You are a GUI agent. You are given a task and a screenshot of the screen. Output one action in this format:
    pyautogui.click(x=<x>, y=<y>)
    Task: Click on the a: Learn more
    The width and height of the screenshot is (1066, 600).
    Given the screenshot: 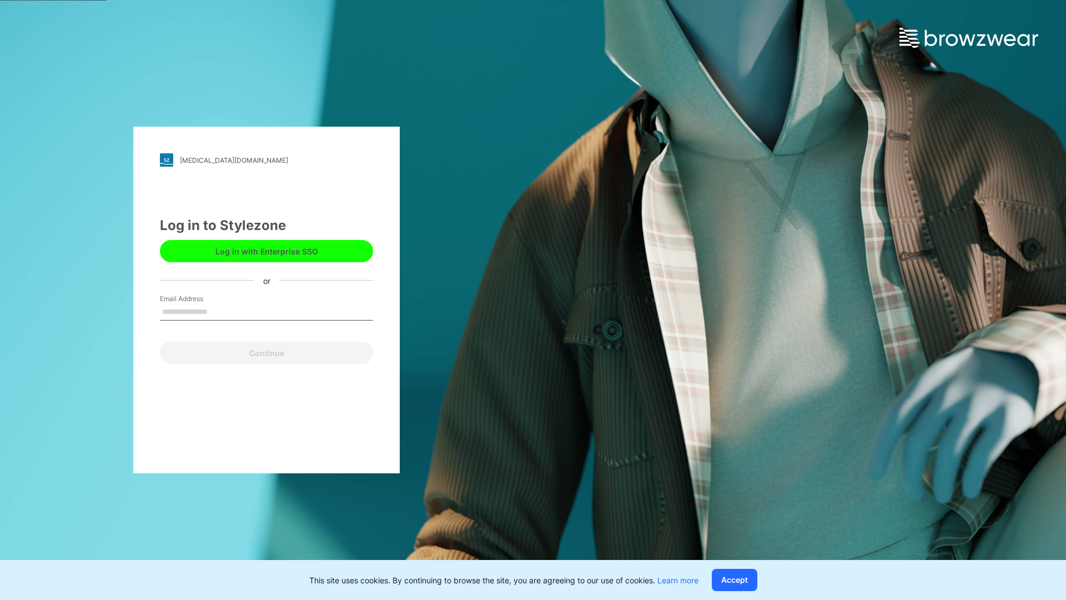 What is the action you would take?
    pyautogui.click(x=678, y=580)
    